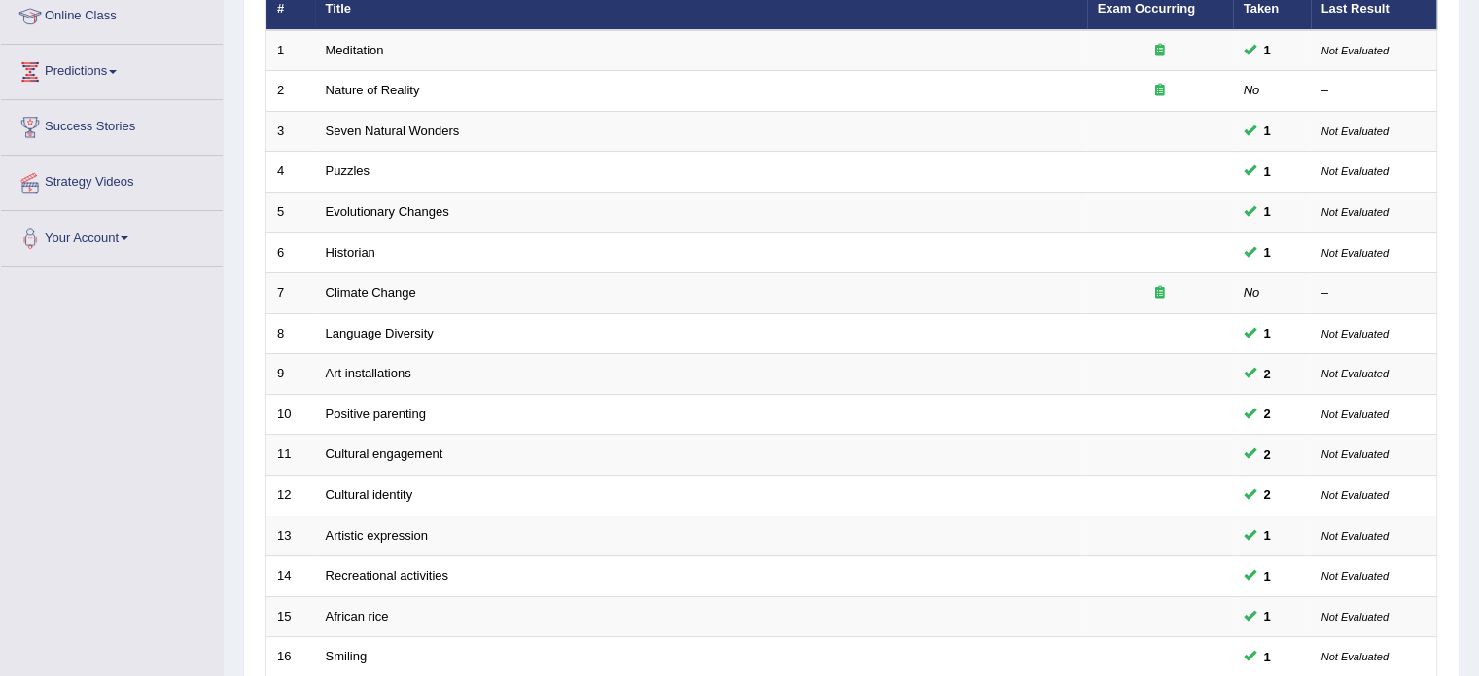  I want to click on td: 6, so click(291, 253).